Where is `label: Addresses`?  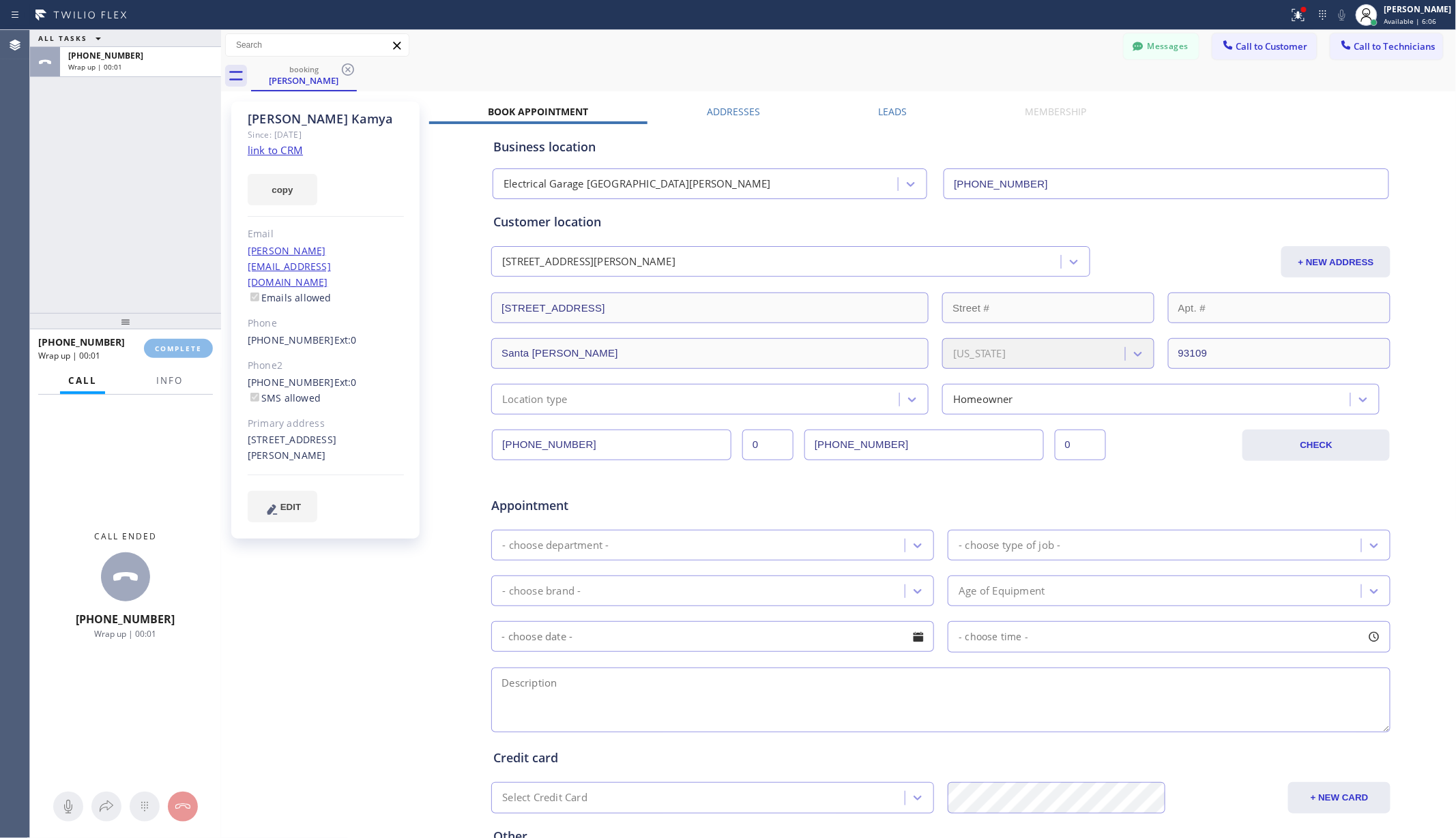 label: Addresses is located at coordinates (734, 111).